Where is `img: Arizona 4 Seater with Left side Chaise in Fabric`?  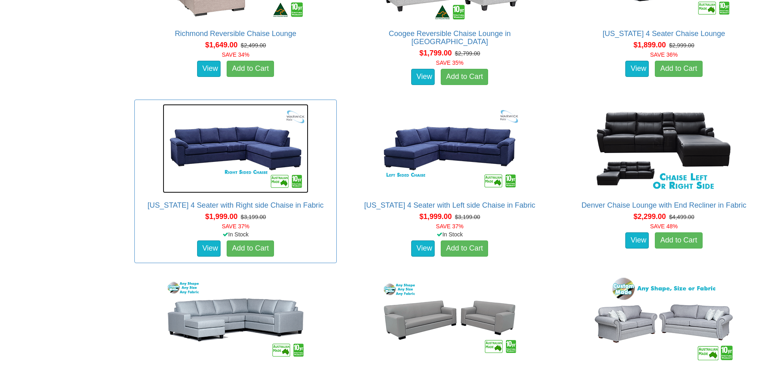
img: Arizona 4 Seater with Left side Chaise in Fabric is located at coordinates (449, 148).